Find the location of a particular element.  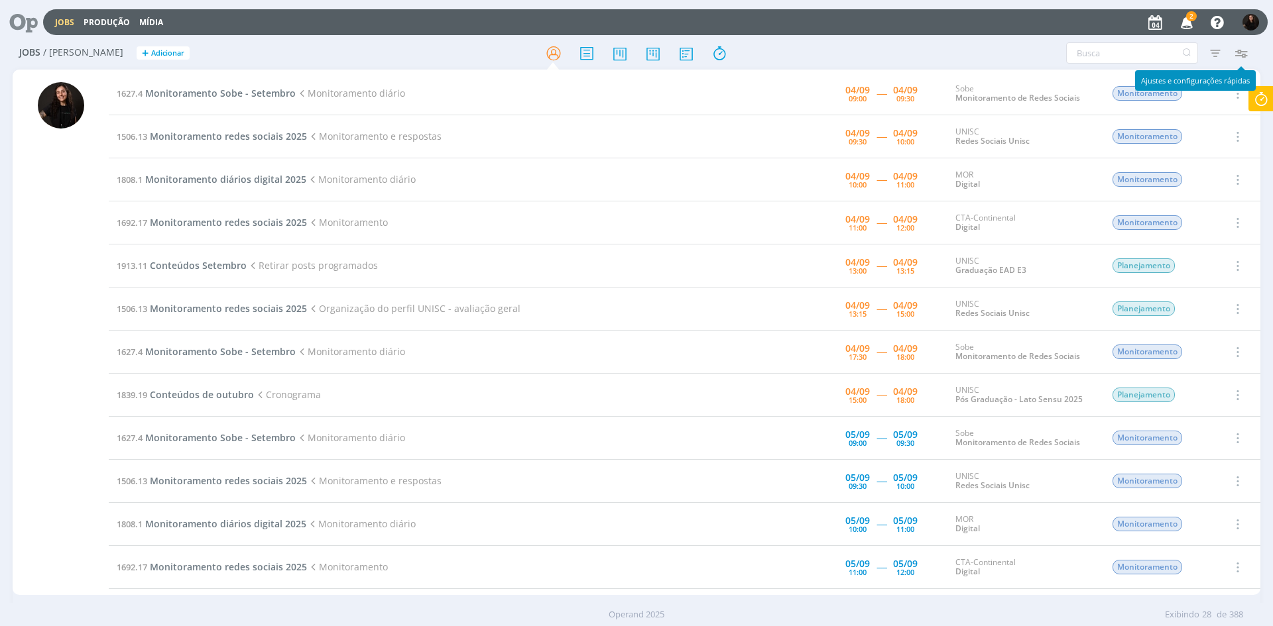

div: MOR is located at coordinates (1023, 524).